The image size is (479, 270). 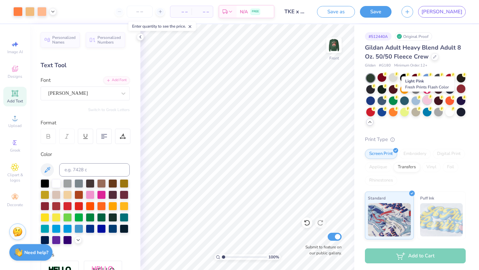 What do you see at coordinates (85, 123) in the screenshot?
I see `div: Format` at bounding box center [85, 123].